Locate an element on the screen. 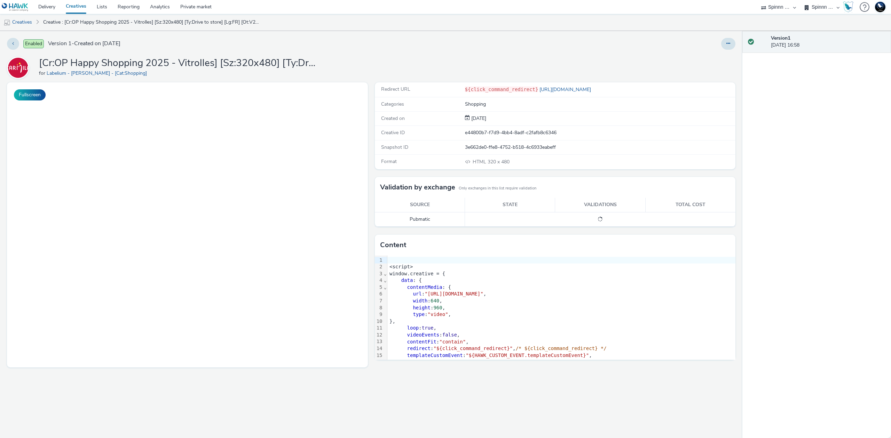 The height and width of the screenshot is (438, 891). a: Labelium - JD - Carmila - [Cat:Shopping] is located at coordinates (19, 67).